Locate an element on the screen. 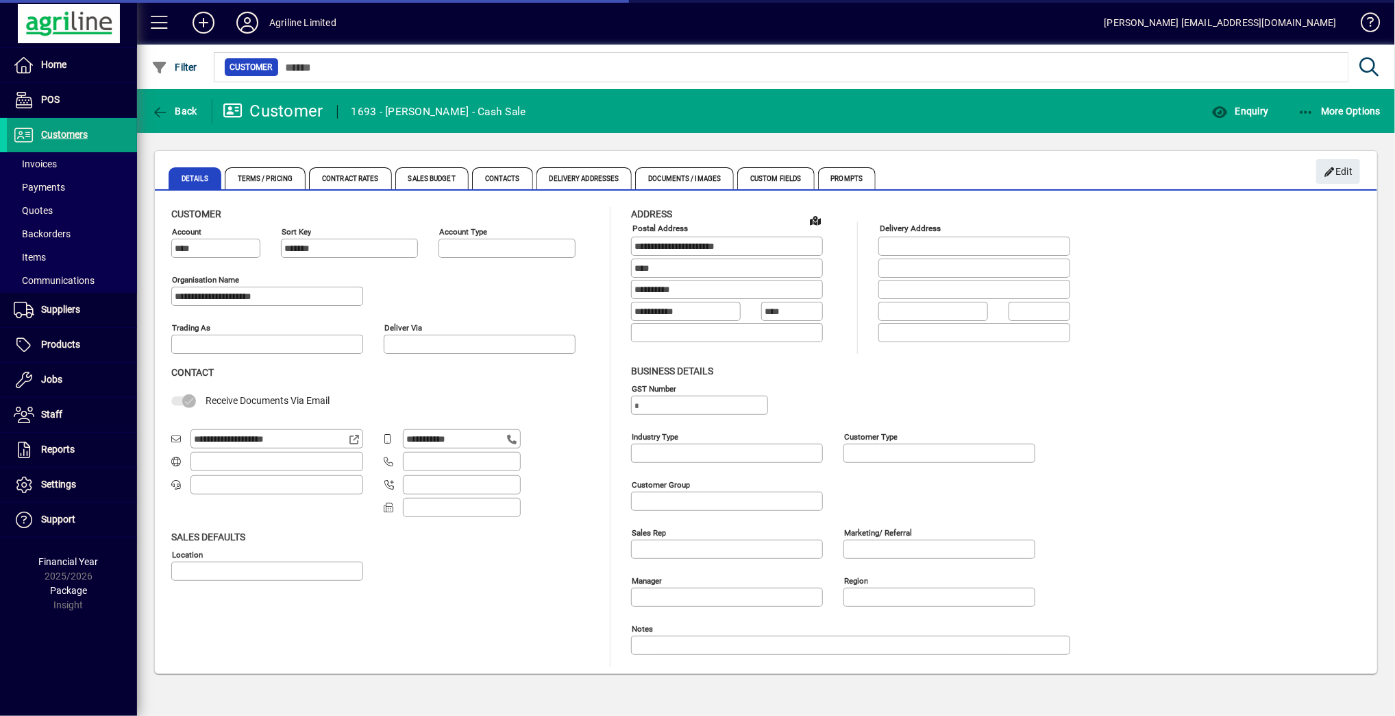 This screenshot has height=716, width=1395. span: Backorders is located at coordinates (42, 234).